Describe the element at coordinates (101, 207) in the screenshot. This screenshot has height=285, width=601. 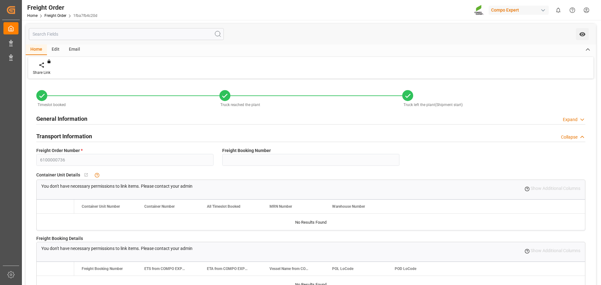
I see `span: Container Unit Number` at that location.